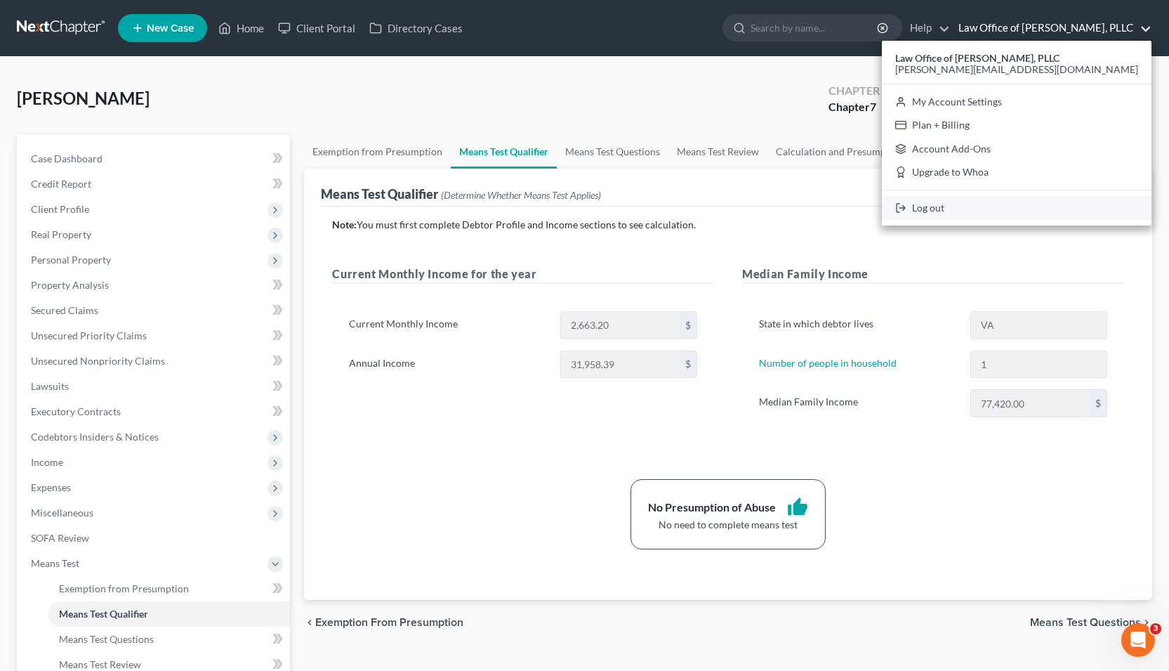 This screenshot has width=1169, height=671. What do you see at coordinates (60, 209) in the screenshot?
I see `span: Client Profile` at bounding box center [60, 209].